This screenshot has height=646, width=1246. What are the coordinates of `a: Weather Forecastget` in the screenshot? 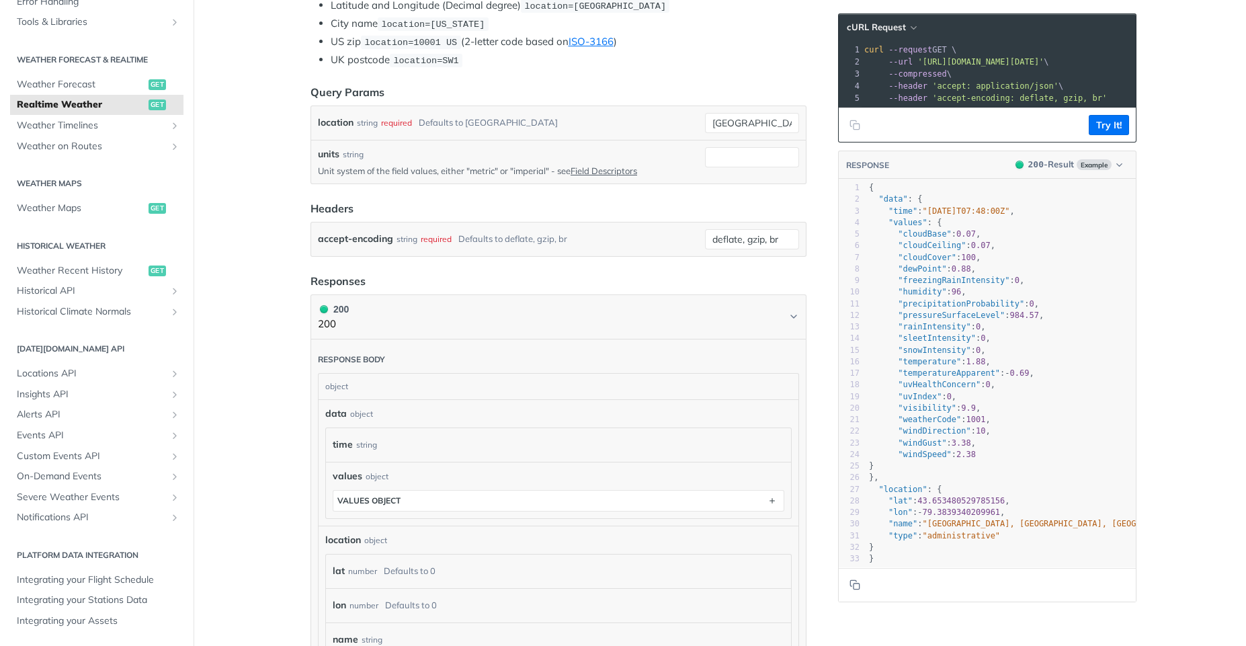 It's located at (97, 85).